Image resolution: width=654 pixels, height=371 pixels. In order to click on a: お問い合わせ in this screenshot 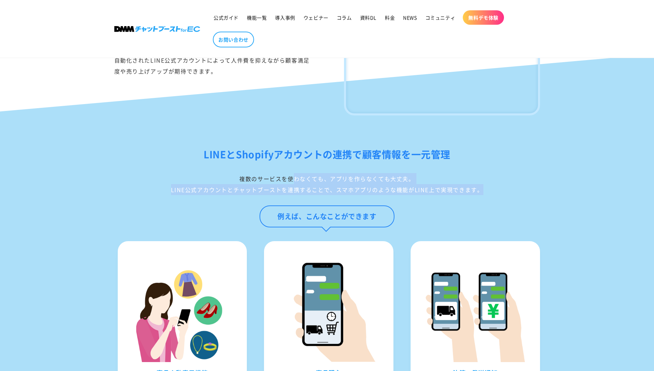, I will do `click(233, 39)`.